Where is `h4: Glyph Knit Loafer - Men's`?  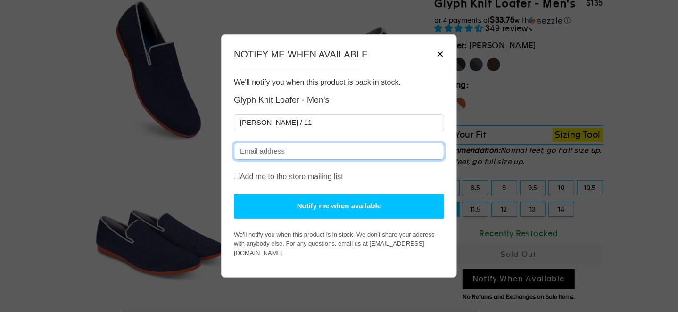
h4: Glyph Knit Loafer - Men's is located at coordinates (339, 100).